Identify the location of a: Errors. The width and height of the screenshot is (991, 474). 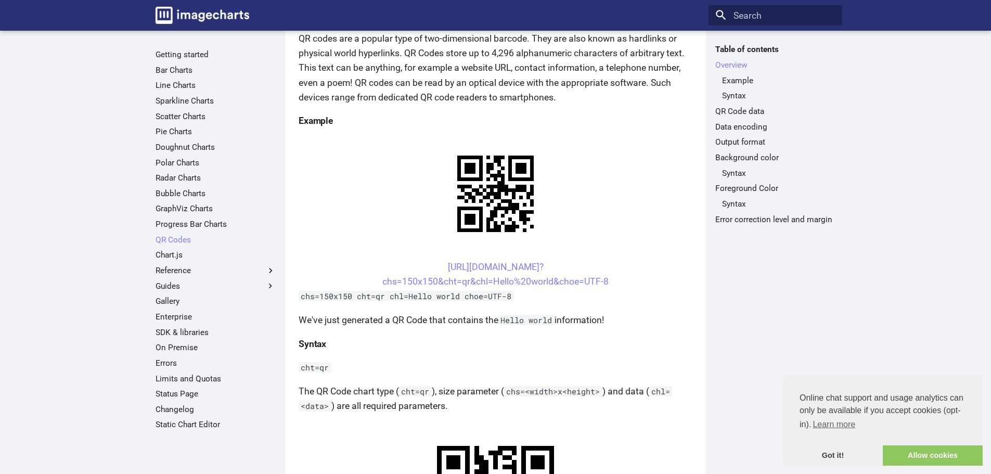
(215, 363).